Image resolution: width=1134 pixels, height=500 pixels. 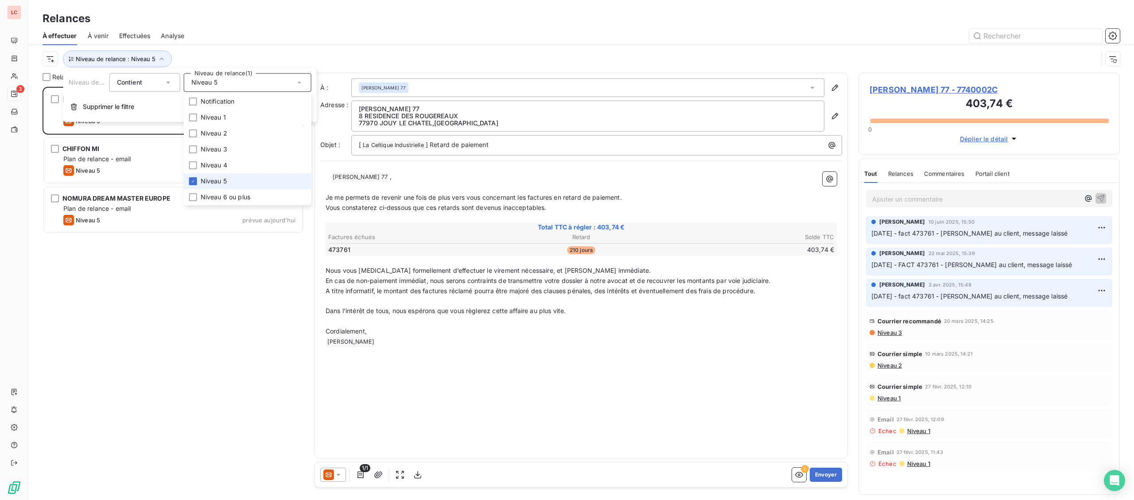 I want to click on span: Niveau de relance, so click(x=96, y=82).